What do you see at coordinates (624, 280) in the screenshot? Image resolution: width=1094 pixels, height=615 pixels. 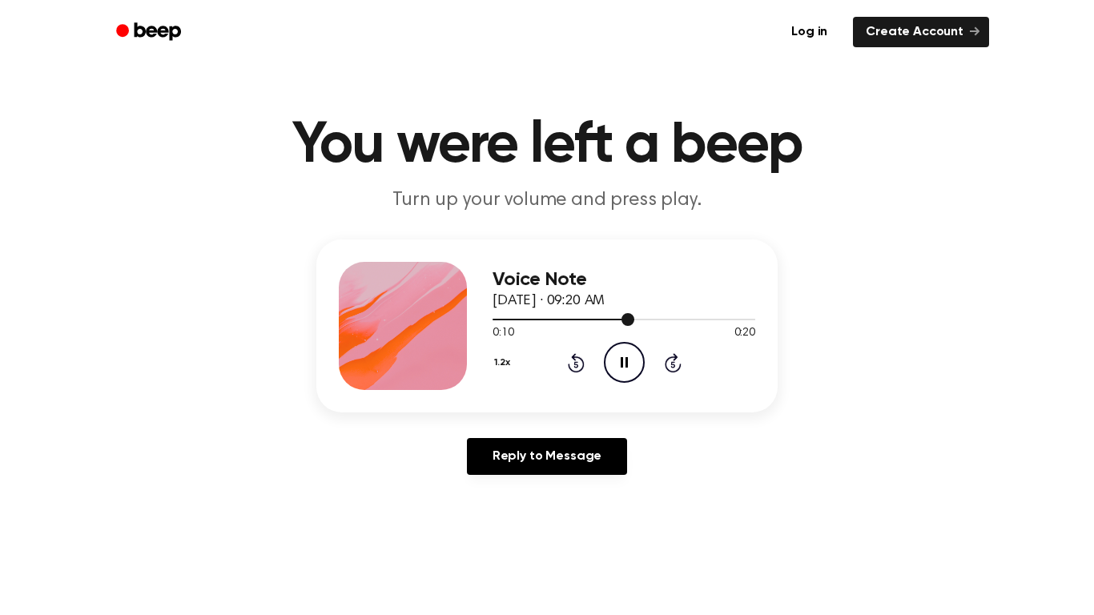 I see `h3: Voice Note` at bounding box center [624, 280].